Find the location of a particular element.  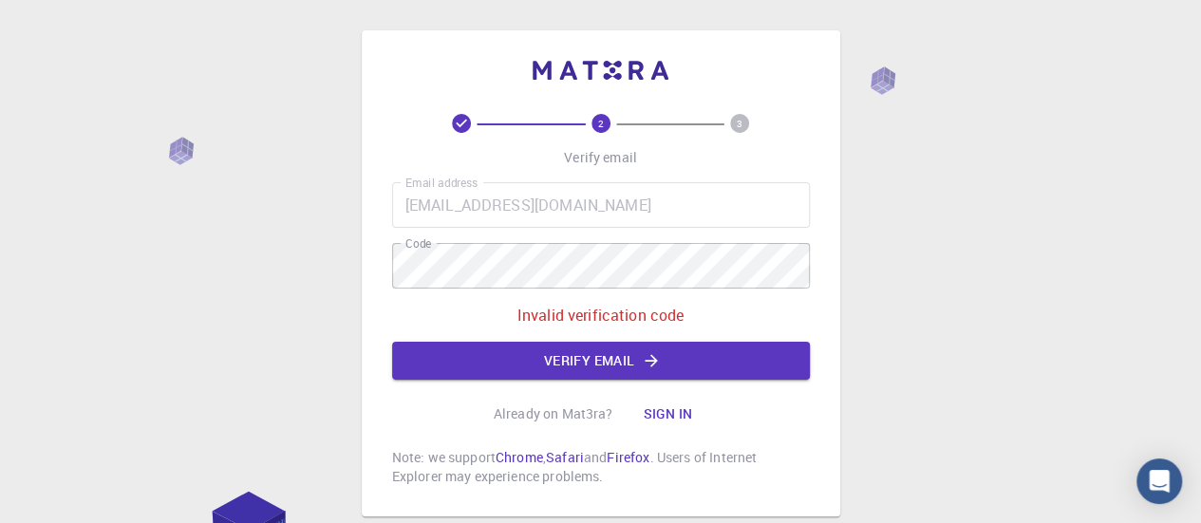

p: Note: we support , and . Users of Internet Explorer may experience problems. is located at coordinates (601, 467).